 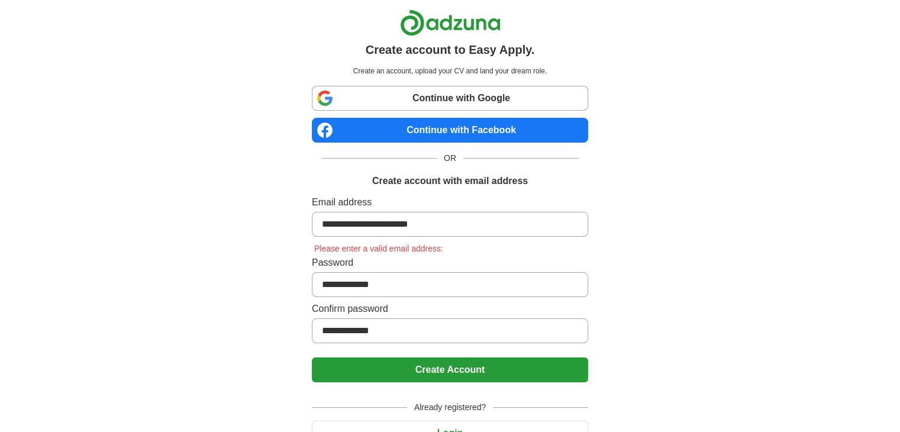 What do you see at coordinates (449, 202) in the screenshot?
I see `label: Email address` at bounding box center [449, 202].